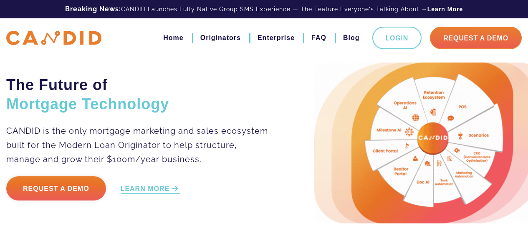  I want to click on a: Home, so click(173, 38).